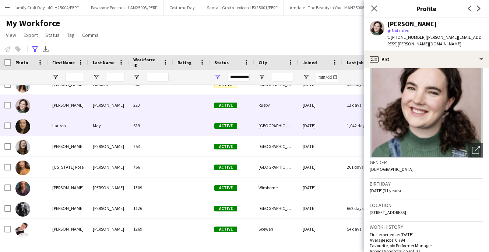 Image resolution: width=489 pixels, height=252 pixels. I want to click on div: 54 days, so click(365, 228).